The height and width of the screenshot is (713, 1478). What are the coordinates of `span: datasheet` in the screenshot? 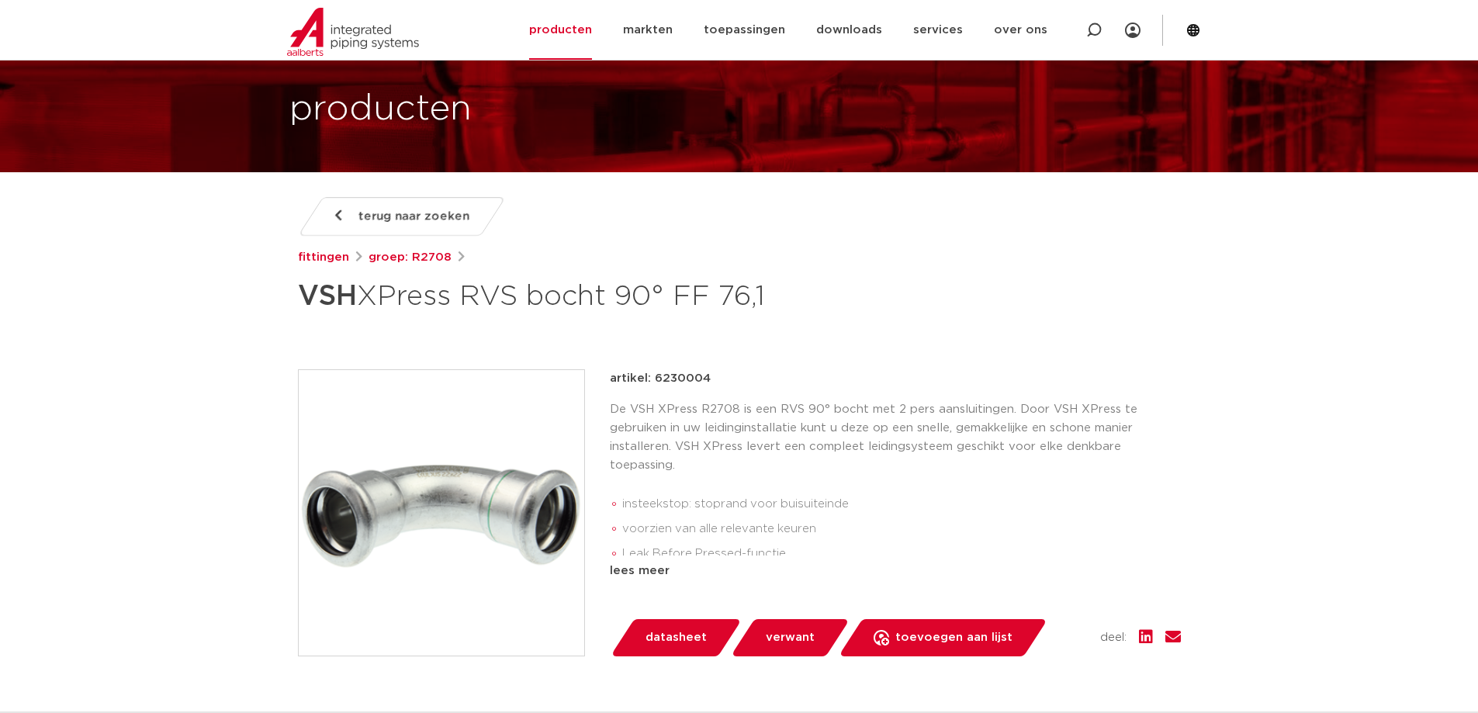 It's located at (676, 638).